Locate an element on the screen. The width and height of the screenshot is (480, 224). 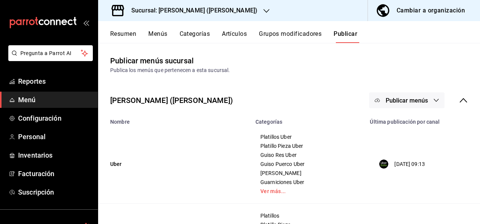
button: Artículos is located at coordinates (234, 37).